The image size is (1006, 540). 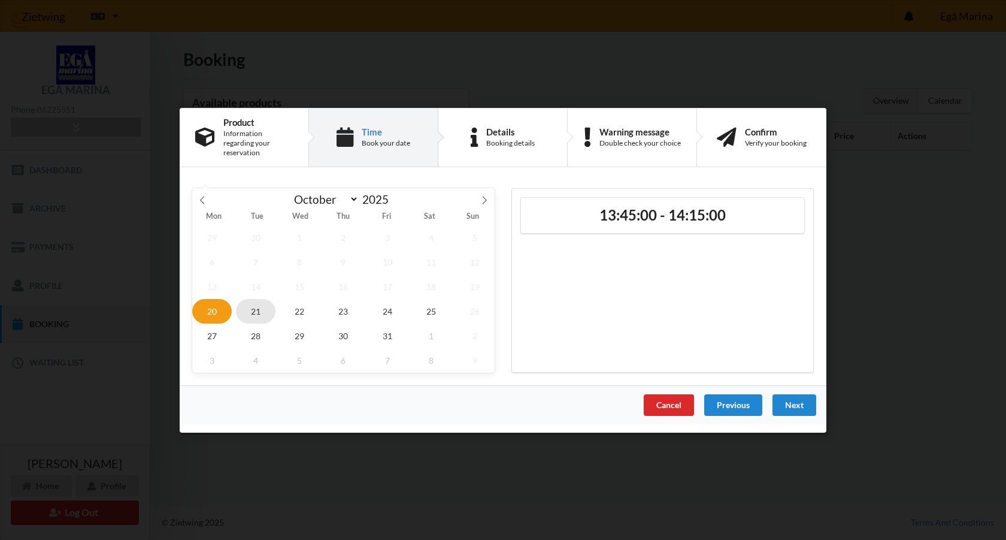 I want to click on span: October 6, 2025, so click(x=212, y=261).